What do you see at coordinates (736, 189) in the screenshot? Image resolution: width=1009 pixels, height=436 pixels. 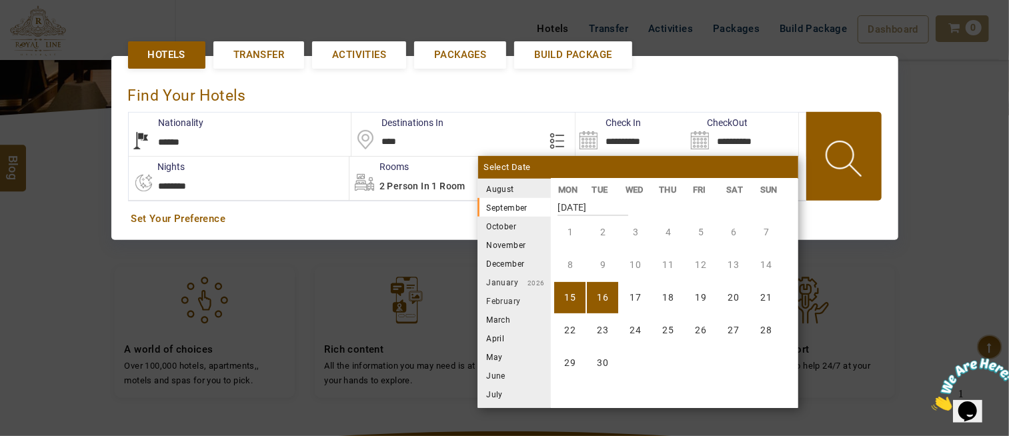 I see `li: SAT` at bounding box center [736, 189].